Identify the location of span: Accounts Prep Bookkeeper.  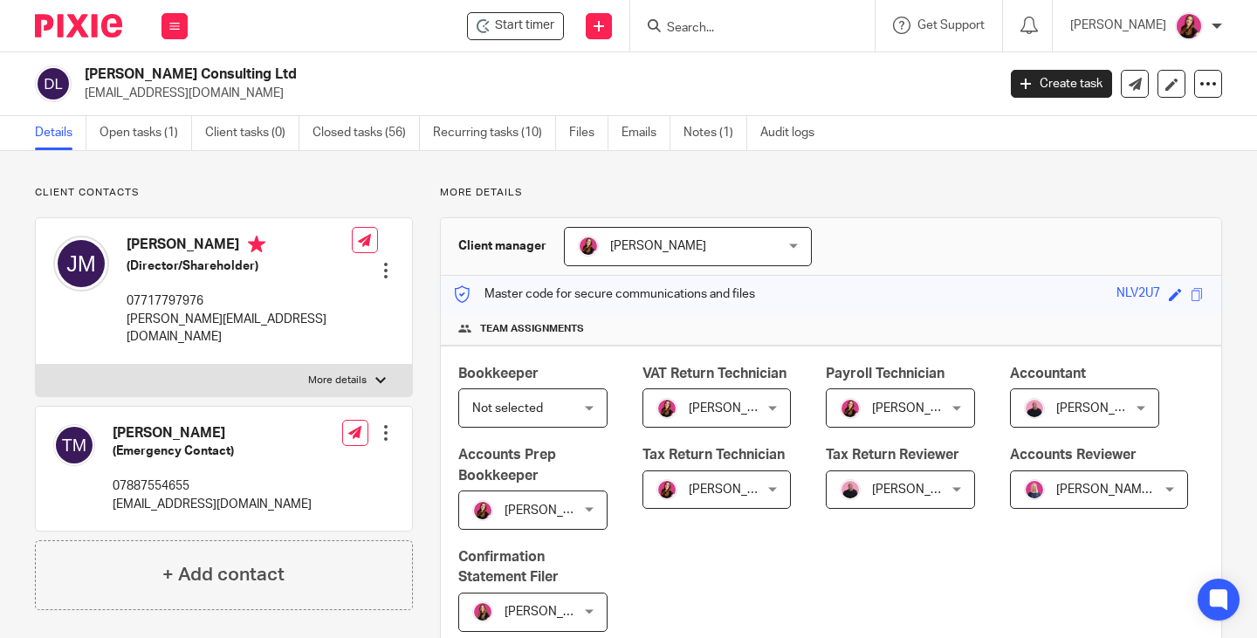
(507, 464).